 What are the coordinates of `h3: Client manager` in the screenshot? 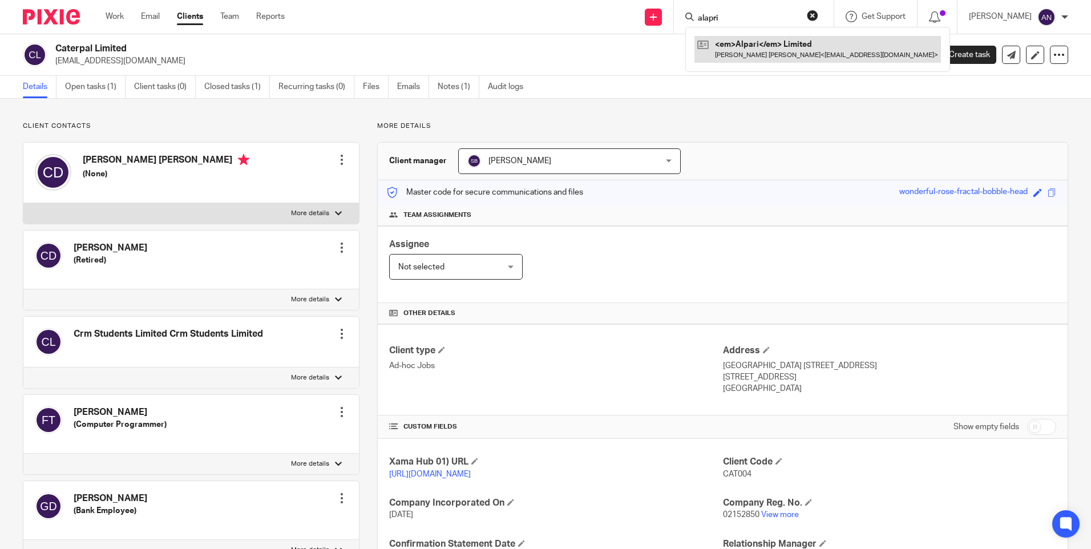 It's located at (418, 161).